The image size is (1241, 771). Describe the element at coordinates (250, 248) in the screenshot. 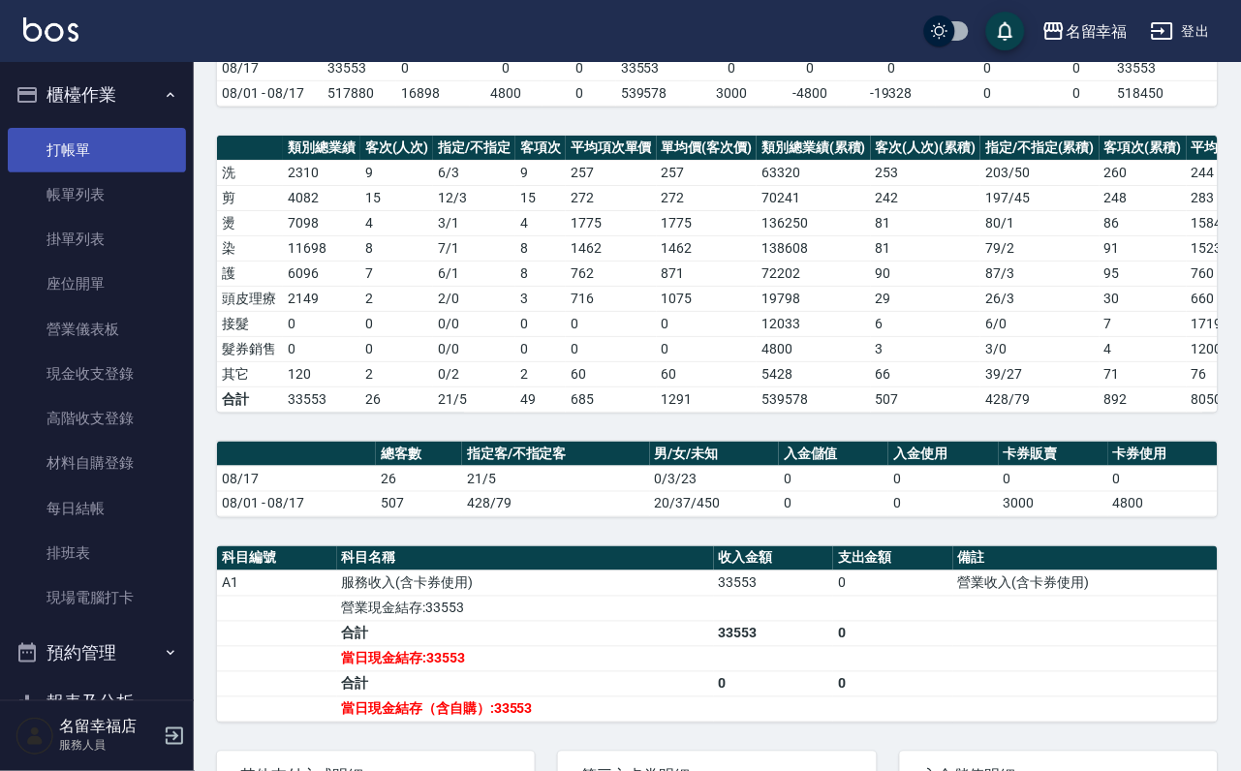

I see `td: 染` at that location.